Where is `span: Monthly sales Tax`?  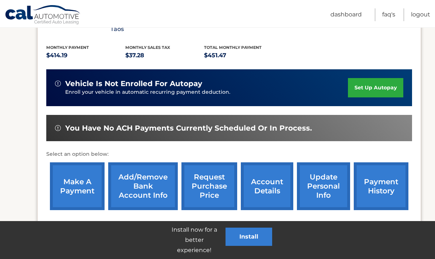
span: Monthly sales Tax is located at coordinates (147, 47).